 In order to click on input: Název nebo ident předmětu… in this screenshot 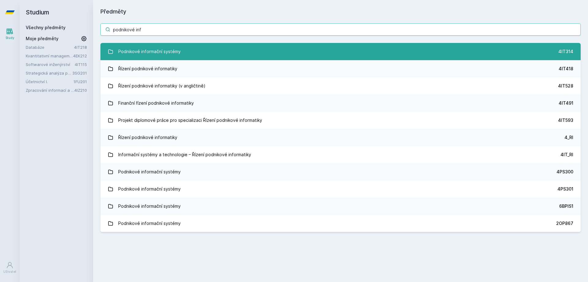, I will do `click(341, 29)`.